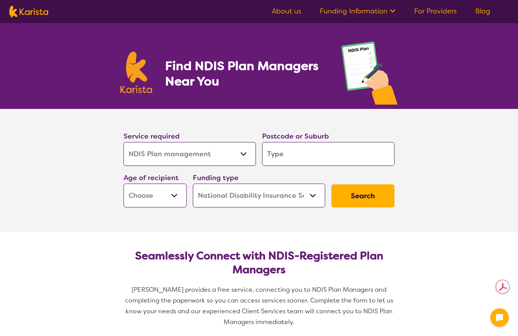 The width and height of the screenshot is (518, 336). What do you see at coordinates (246, 74) in the screenshot?
I see `h1: Find NDIS Plan Managers Near You` at bounding box center [246, 74].